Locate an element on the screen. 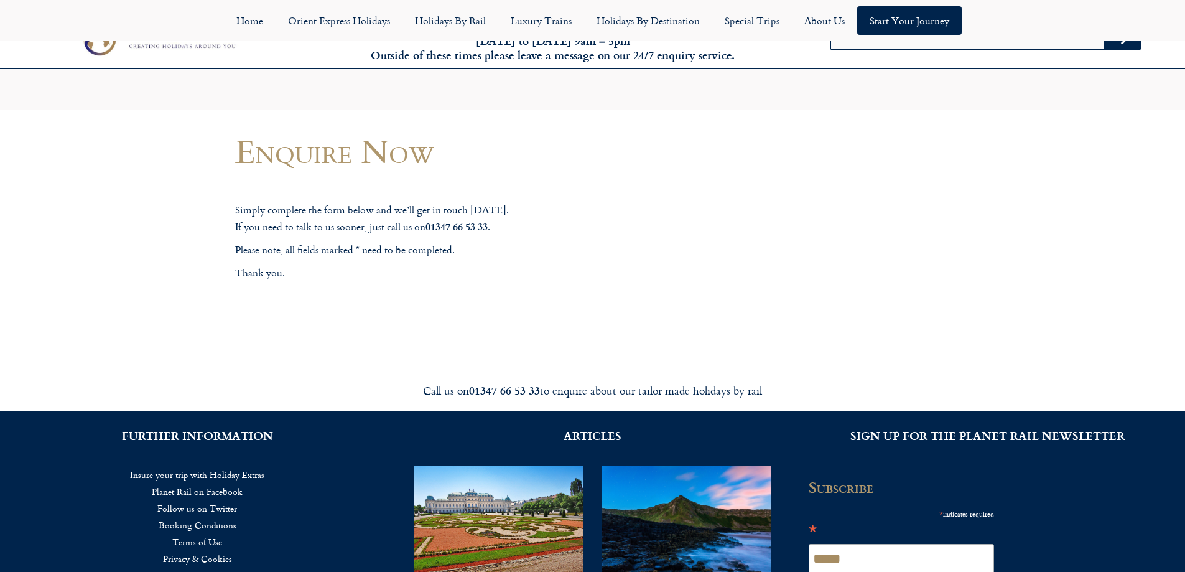  a: About Us is located at coordinates (824, 21).